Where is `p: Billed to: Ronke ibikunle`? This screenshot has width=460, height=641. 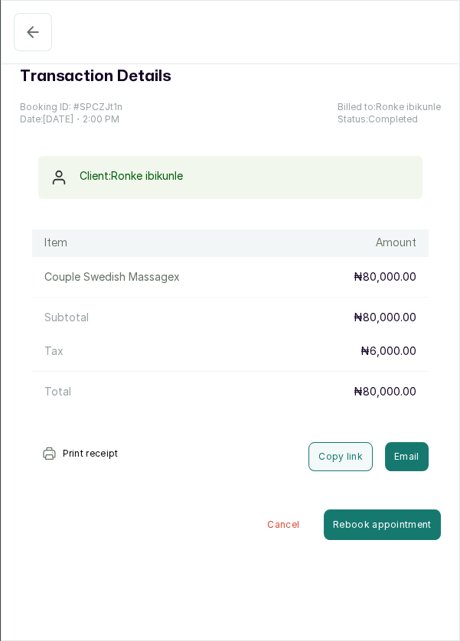 p: Billed to: Ronke ibikunle is located at coordinates (389, 107).